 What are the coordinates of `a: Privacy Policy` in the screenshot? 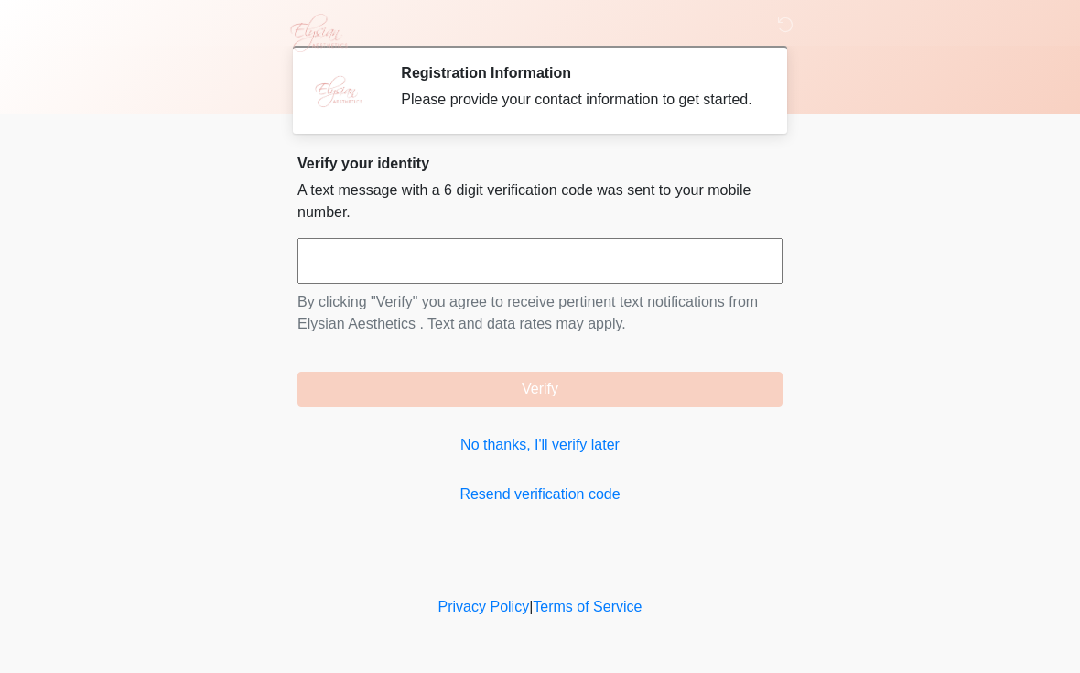 It's located at (484, 606).